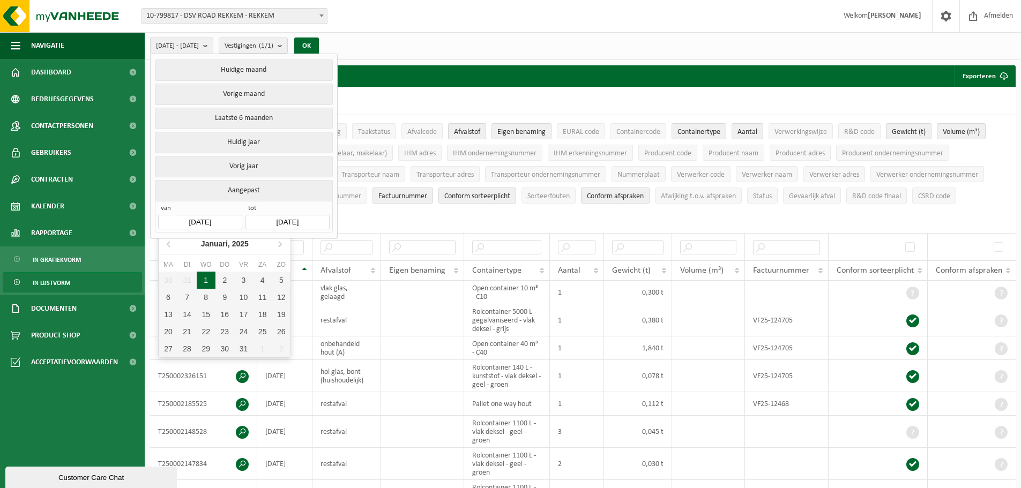  I want to click on button: Aangepast, so click(243, 190).